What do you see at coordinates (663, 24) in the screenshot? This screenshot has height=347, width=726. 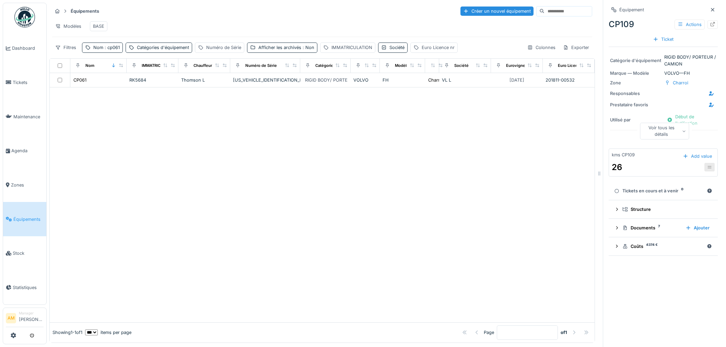 I see `div: CP109` at bounding box center [663, 24].